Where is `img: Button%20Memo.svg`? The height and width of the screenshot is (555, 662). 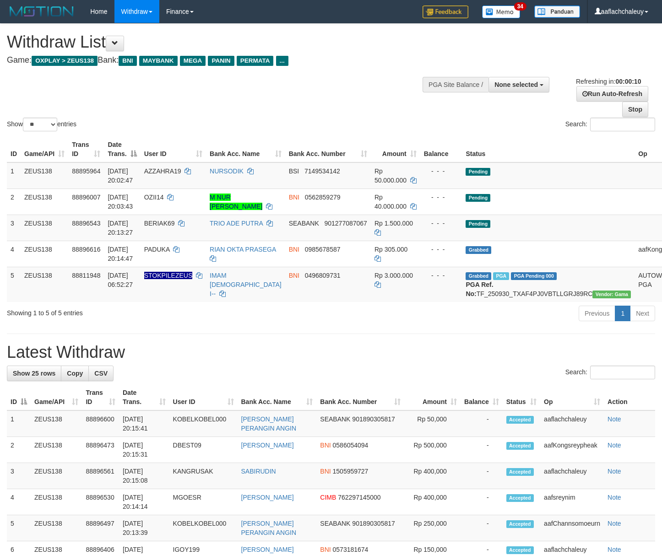
img: Button%20Memo.svg is located at coordinates (501, 12).